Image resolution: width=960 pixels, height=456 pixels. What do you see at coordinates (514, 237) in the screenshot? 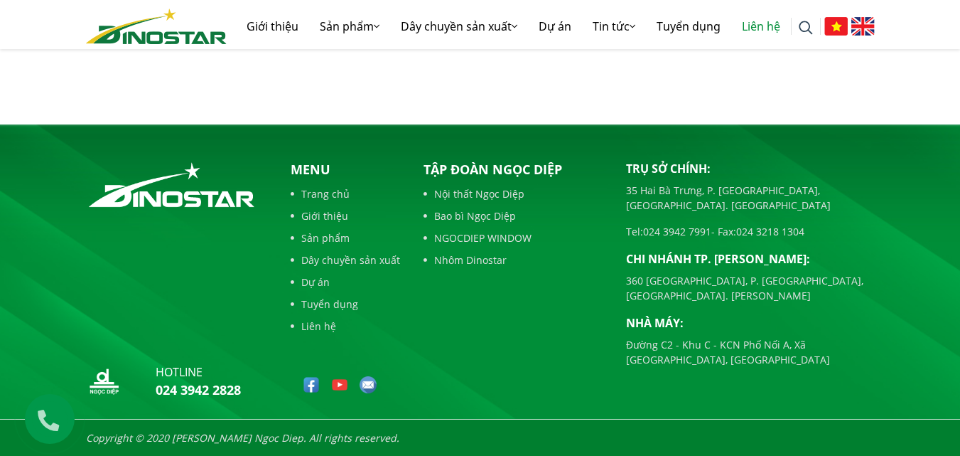
I see `a: NGOCDIEP WINDOW` at bounding box center [514, 237].